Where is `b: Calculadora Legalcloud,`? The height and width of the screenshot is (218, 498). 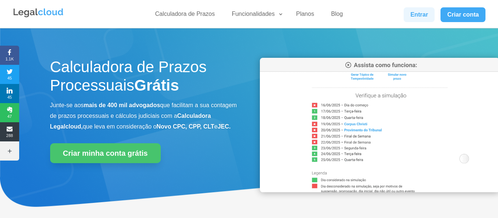 b: Calculadora Legalcloud, is located at coordinates (131, 121).